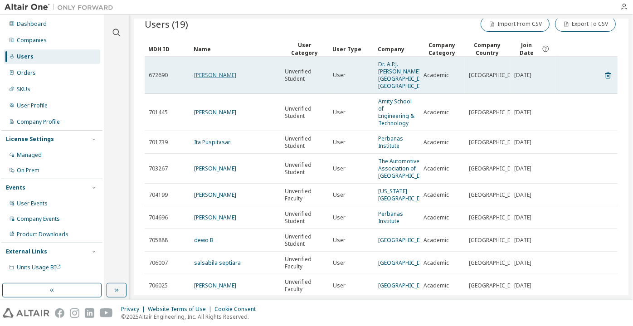  I want to click on span: Units Usage BI, so click(39, 267).